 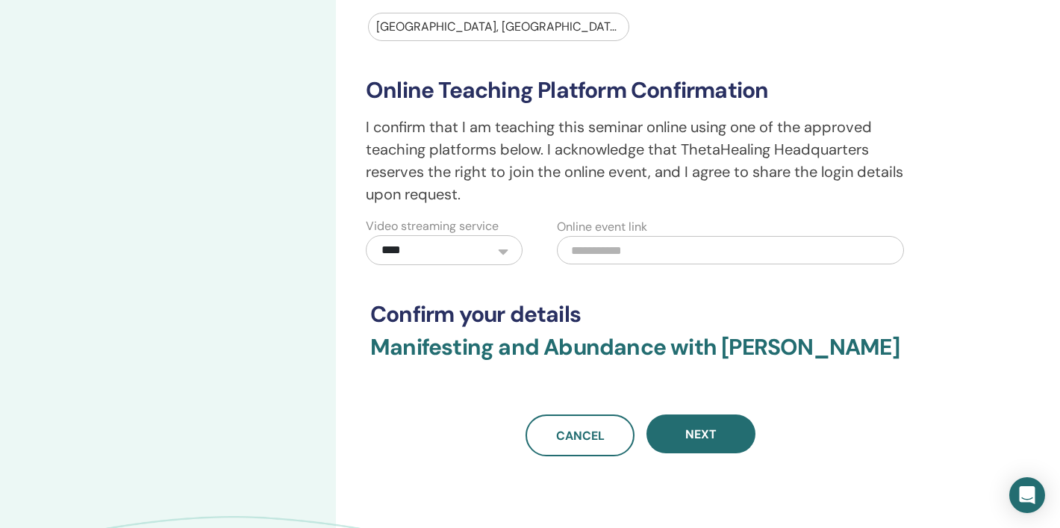 I want to click on button: Next, so click(x=701, y=434).